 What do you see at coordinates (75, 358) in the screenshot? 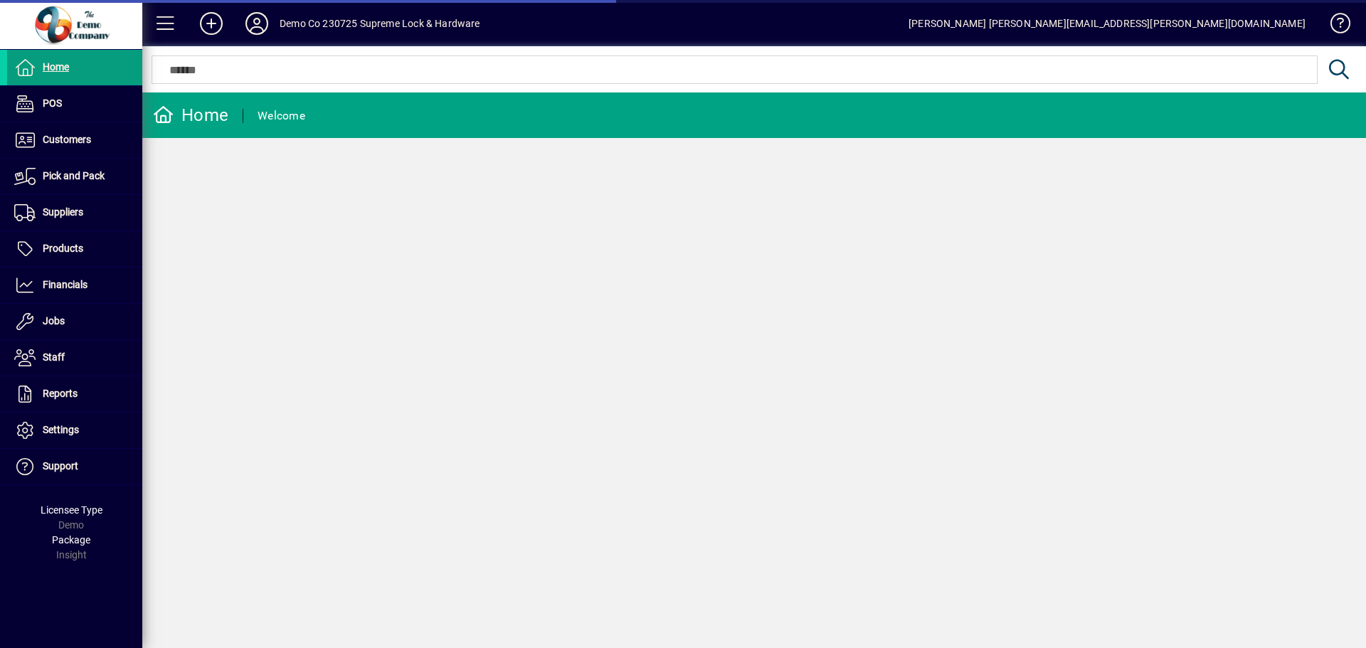
I see `a: Staff` at bounding box center [75, 358].